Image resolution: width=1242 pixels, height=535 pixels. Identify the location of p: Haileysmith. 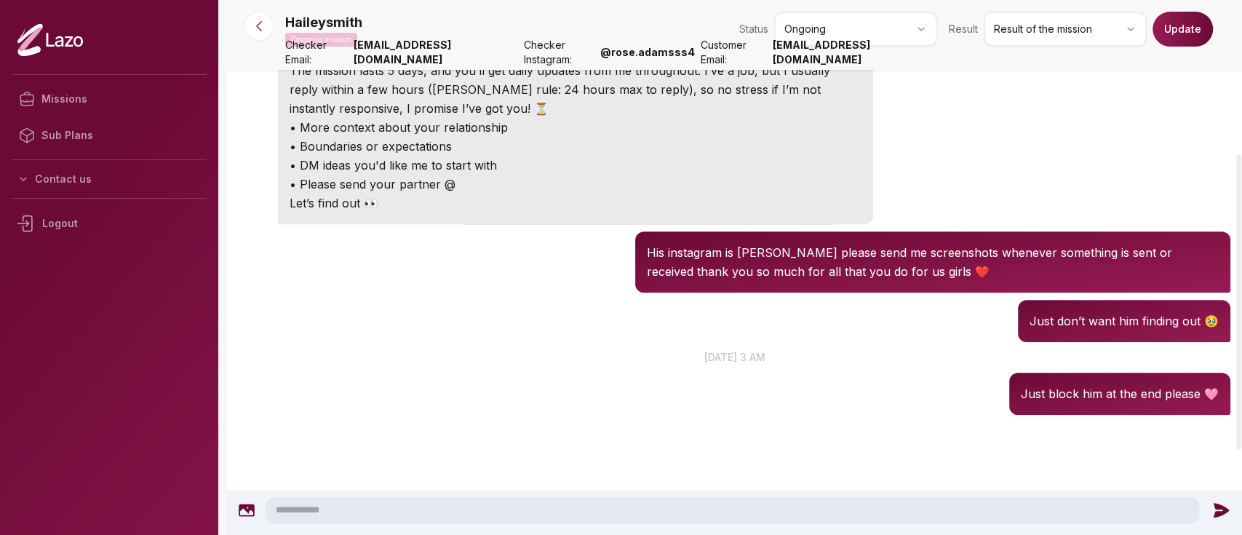
(324, 23).